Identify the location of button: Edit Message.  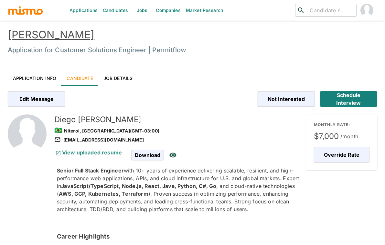
(36, 99).